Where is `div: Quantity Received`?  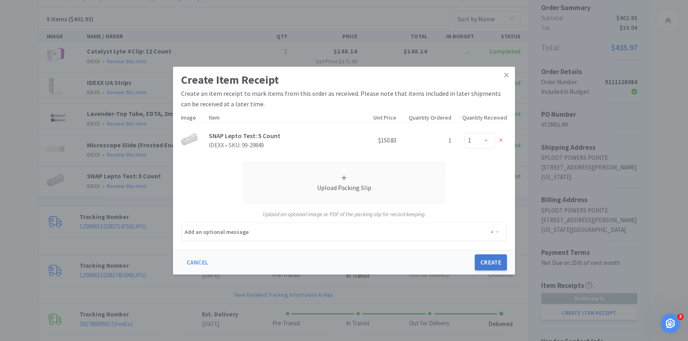
div: Quantity Received is located at coordinates (482, 117).